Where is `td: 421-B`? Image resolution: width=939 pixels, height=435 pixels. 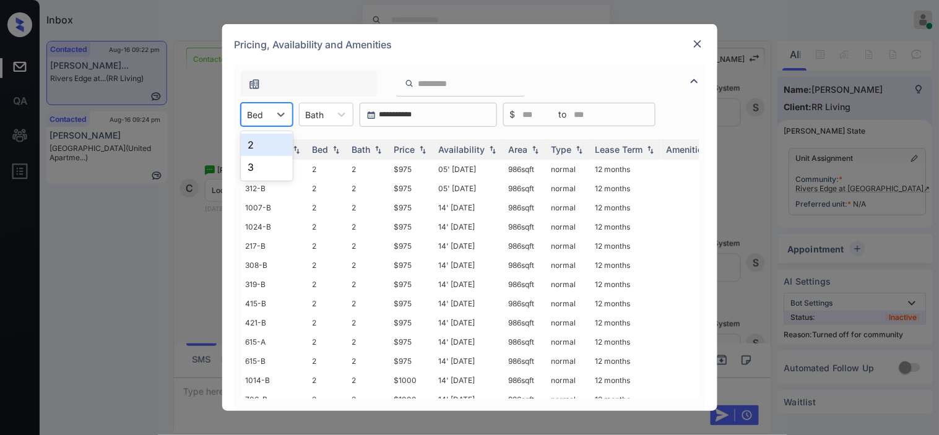 td: 421-B is located at coordinates (274, 323).